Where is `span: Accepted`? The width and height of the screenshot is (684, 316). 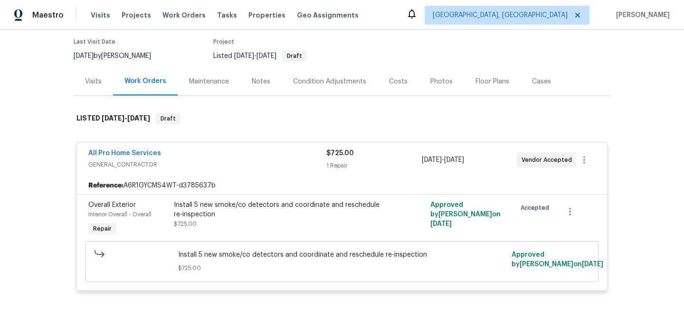
span: Accepted is located at coordinates (537, 208).